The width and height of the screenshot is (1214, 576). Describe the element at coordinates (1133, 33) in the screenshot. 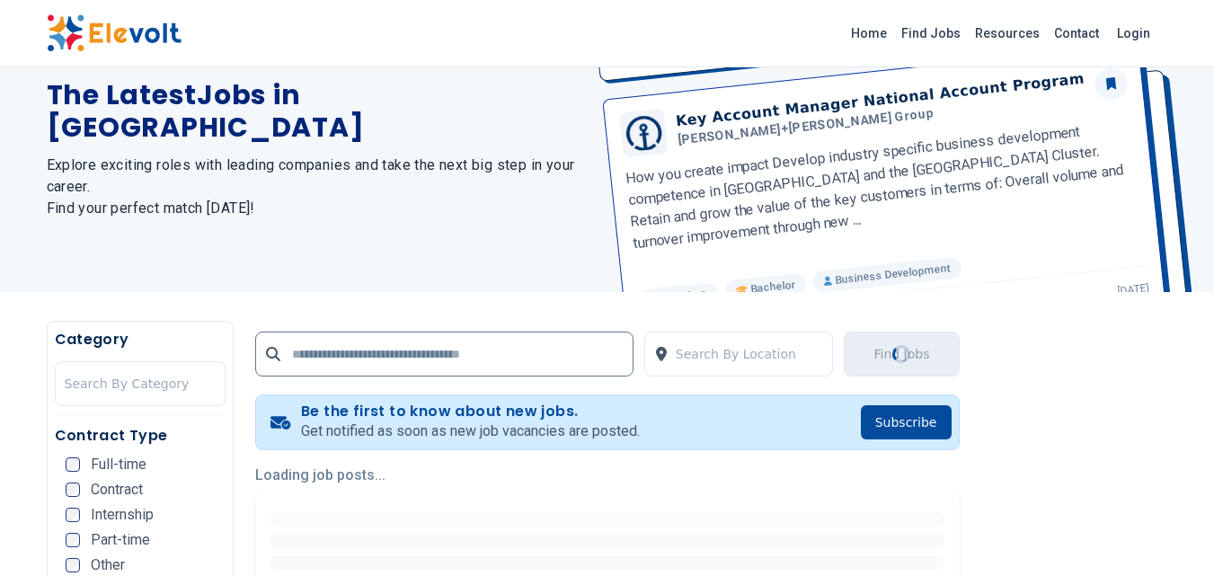

I see `a: Login` at that location.